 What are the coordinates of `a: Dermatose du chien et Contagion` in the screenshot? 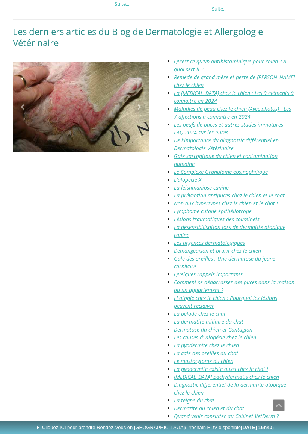 It's located at (213, 329).